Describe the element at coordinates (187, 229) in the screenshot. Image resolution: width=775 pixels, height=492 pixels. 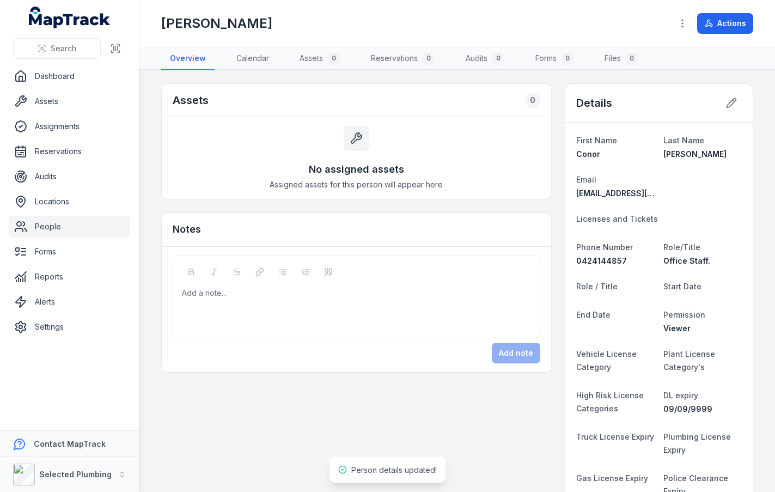
I see `h3: Notes` at that location.